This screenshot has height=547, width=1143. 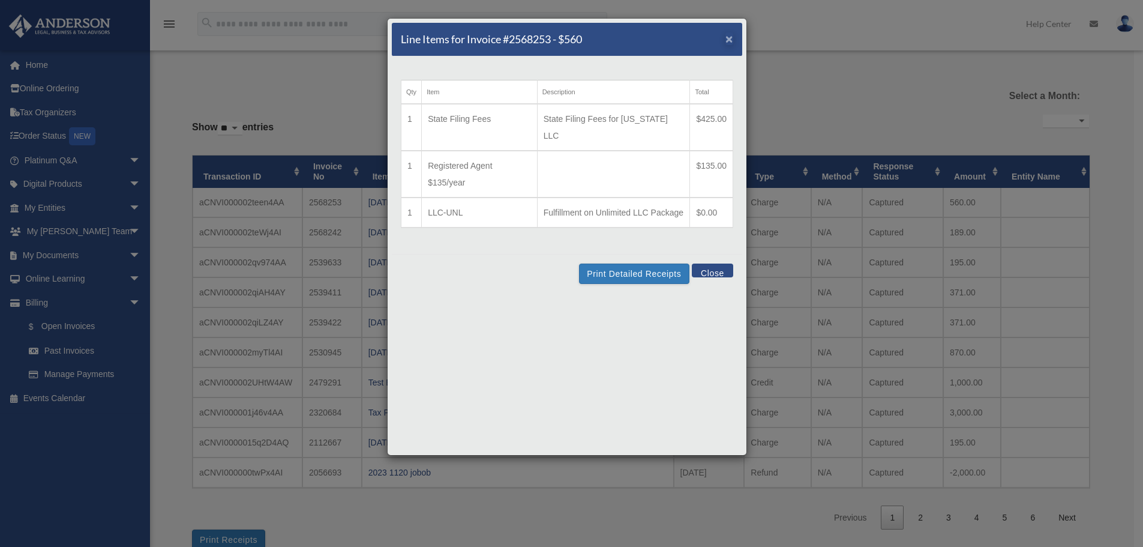 I want to click on td: LLC-UNL, so click(x=479, y=212).